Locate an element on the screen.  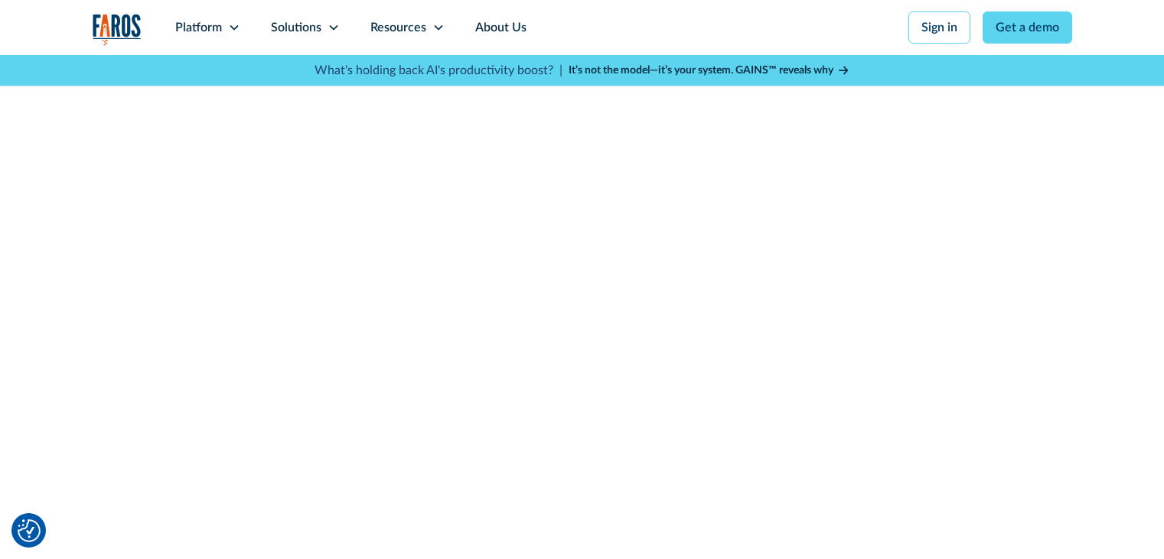
a: Get a demo is located at coordinates (1027, 28).